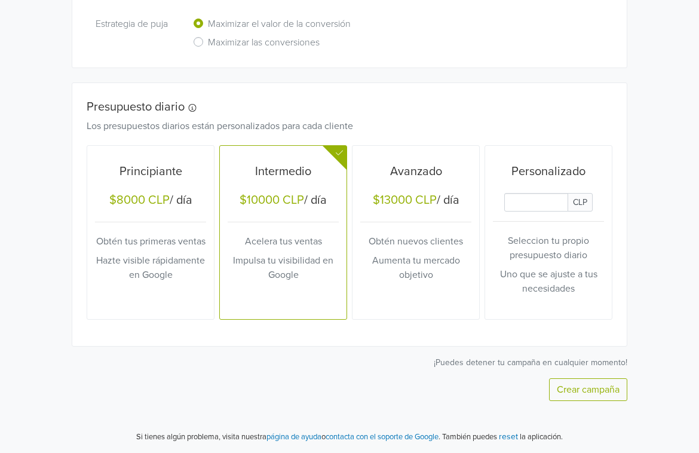 This screenshot has height=453, width=699. What do you see at coordinates (272, 200) in the screenshot?
I see `div: $10000 CLP` at bounding box center [272, 200].